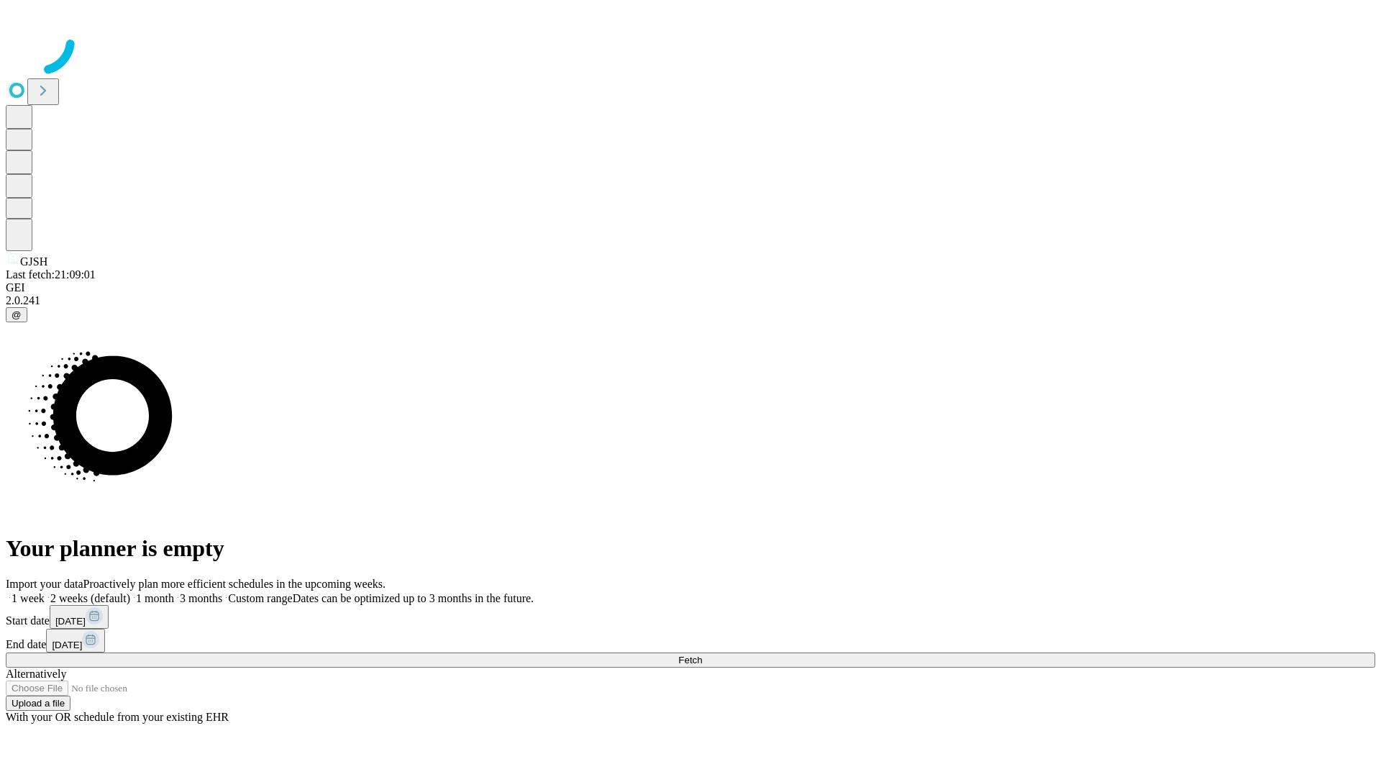 This screenshot has height=777, width=1381. What do you see at coordinates (155, 598) in the screenshot?
I see `span: 1 month` at bounding box center [155, 598].